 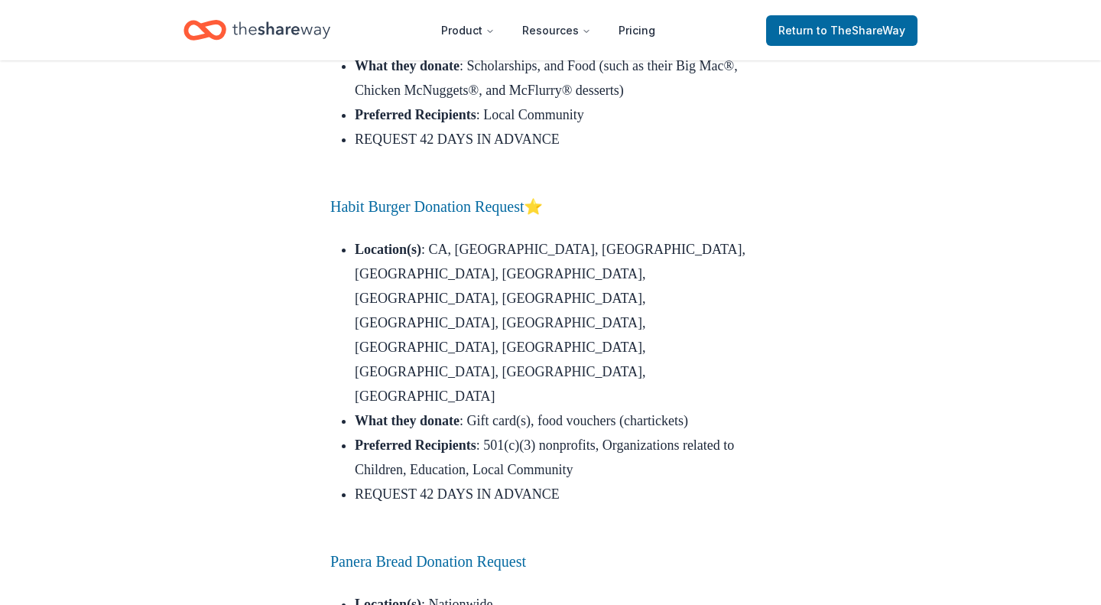 I want to click on a: Home, so click(x=257, y=30).